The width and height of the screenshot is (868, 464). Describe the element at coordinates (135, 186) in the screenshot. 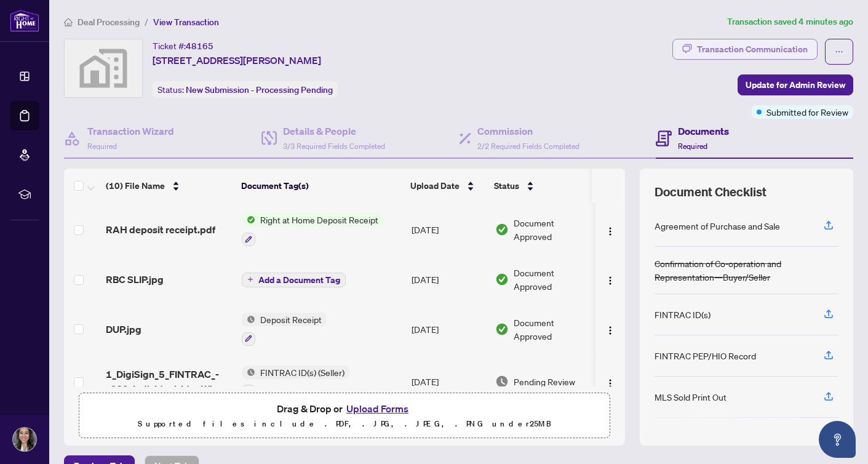

I see `span: (10) File Name` at that location.